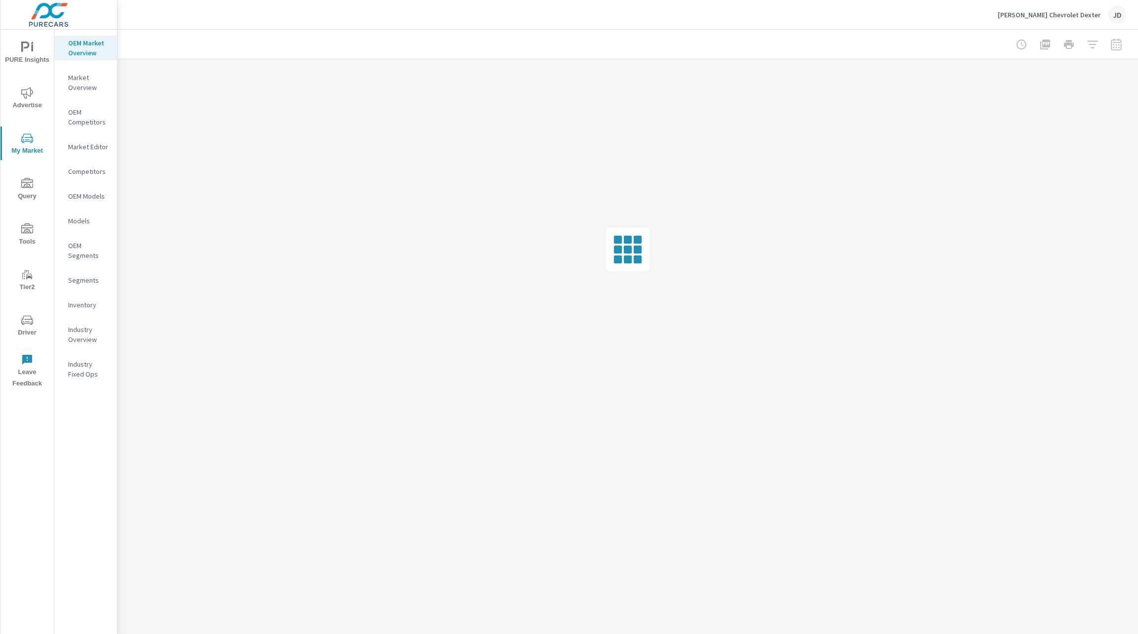 Image resolution: width=1138 pixels, height=634 pixels. Describe the element at coordinates (85, 251) in the screenshot. I see `div: OEM Segments` at that location.